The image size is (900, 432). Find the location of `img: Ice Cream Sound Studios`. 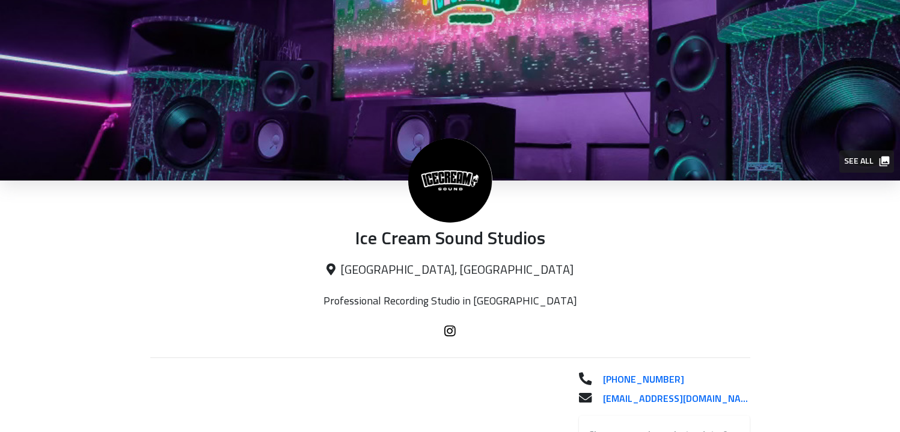

img: Ice Cream Sound Studios is located at coordinates (450, 180).